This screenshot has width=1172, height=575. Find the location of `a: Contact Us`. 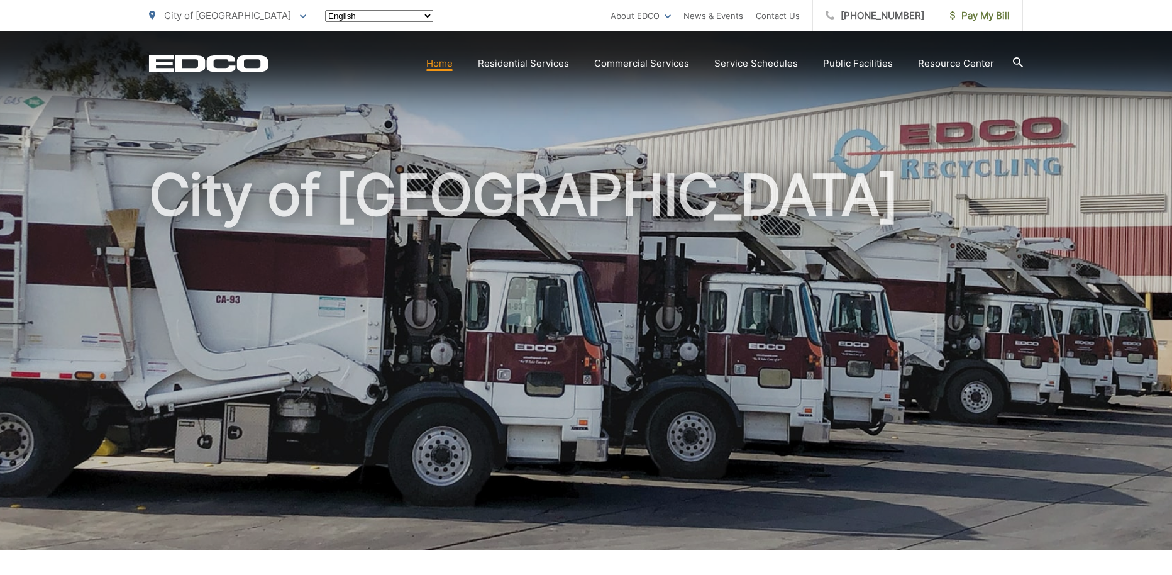

a: Contact Us is located at coordinates (778, 16).